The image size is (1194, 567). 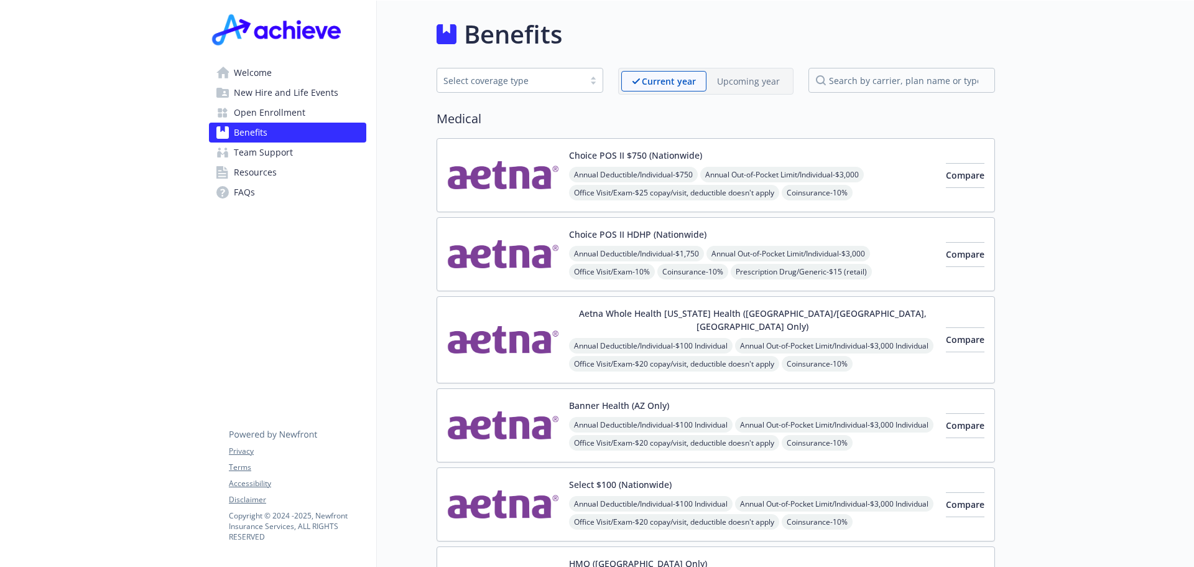 I want to click on a: Team Support, so click(x=287, y=152).